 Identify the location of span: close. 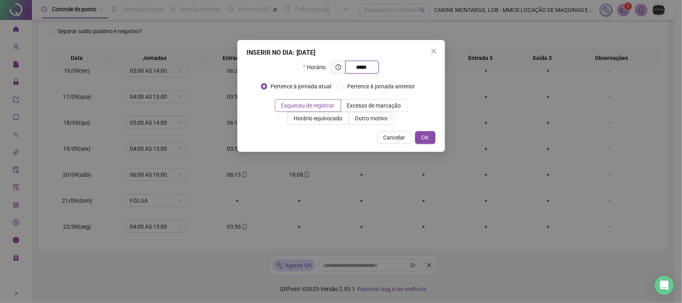
(434, 51).